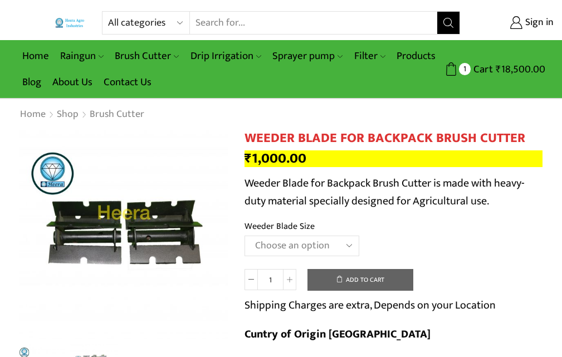  Describe the element at coordinates (270, 280) in the screenshot. I see `input: Product quantity` at that location.